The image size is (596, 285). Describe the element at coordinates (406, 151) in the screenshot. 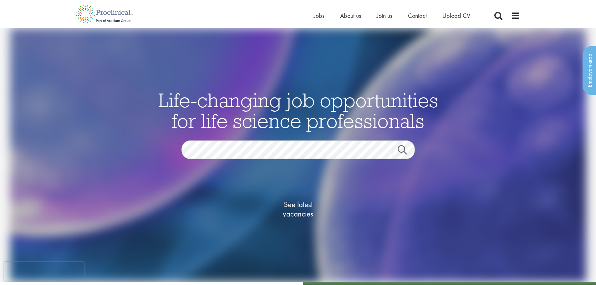

I see `a: Job search submit button` at that location.